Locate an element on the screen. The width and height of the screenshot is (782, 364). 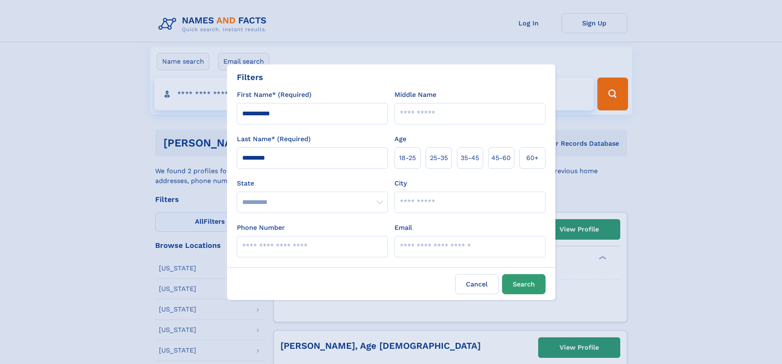
label: Cancel is located at coordinates (477, 284).